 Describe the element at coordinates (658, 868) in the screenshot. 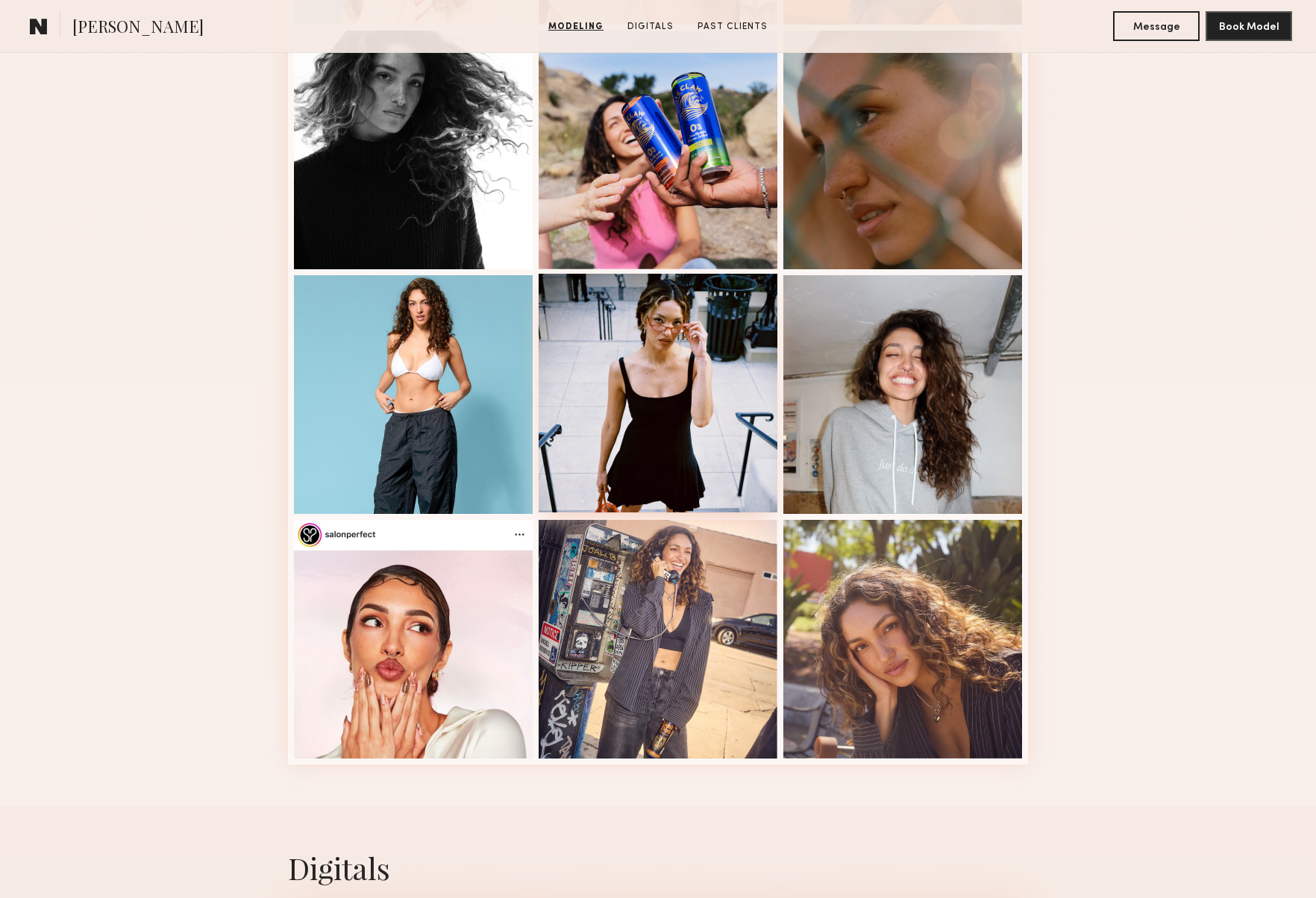

I see `div: Digitals` at that location.